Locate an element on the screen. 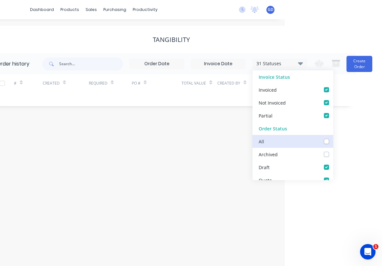 The image size is (382, 266). div: sales is located at coordinates (91, 10).